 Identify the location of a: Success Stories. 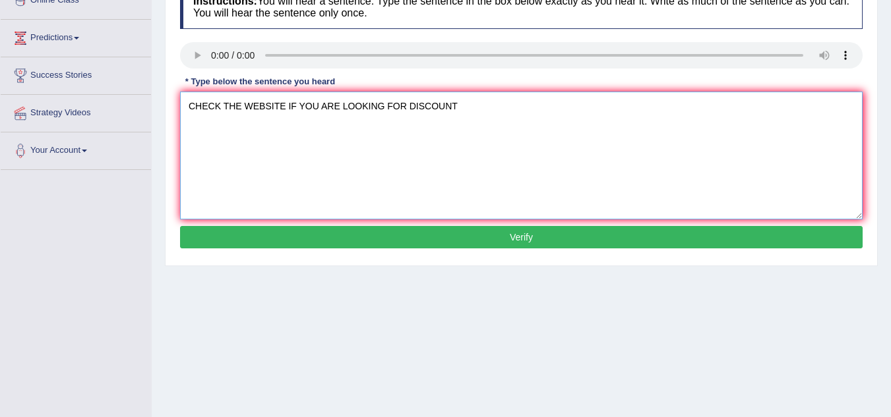
(76, 74).